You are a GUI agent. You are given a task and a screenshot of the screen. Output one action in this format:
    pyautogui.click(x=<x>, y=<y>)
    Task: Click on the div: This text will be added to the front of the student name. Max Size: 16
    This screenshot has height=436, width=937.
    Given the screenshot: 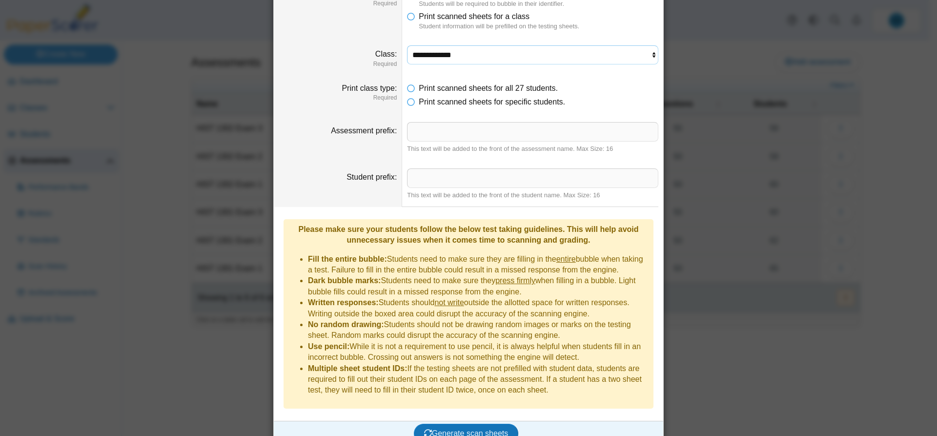 What is the action you would take?
    pyautogui.click(x=532, y=195)
    